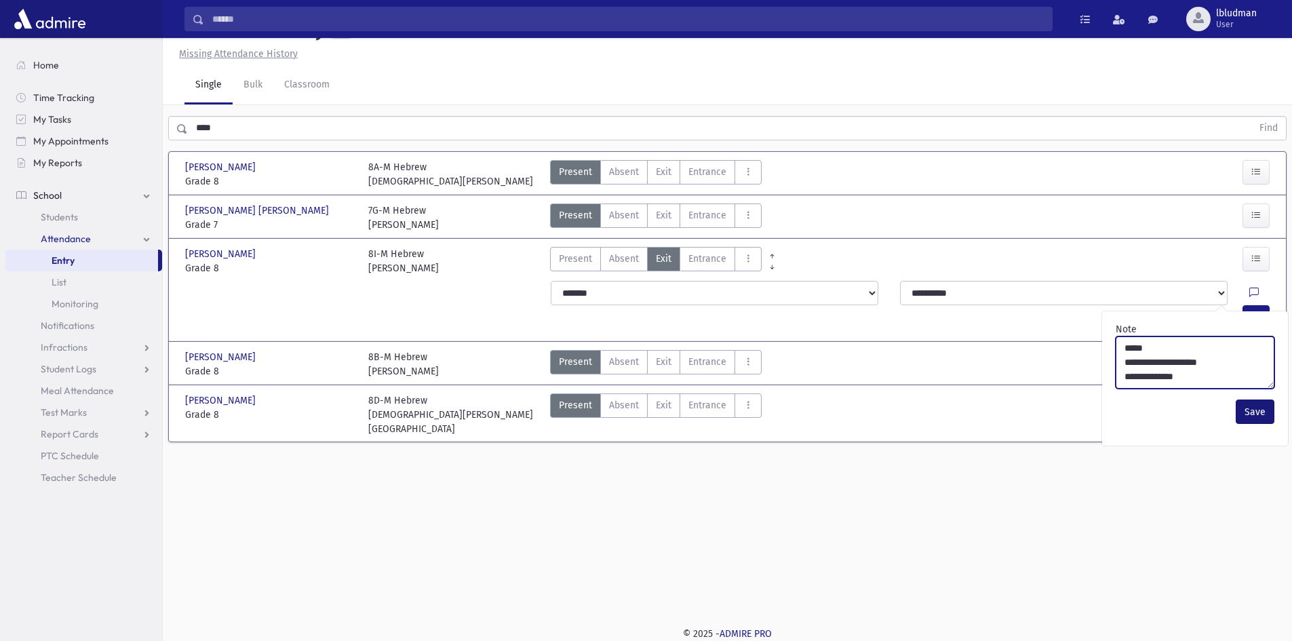  I want to click on span: My Reports, so click(58, 163).